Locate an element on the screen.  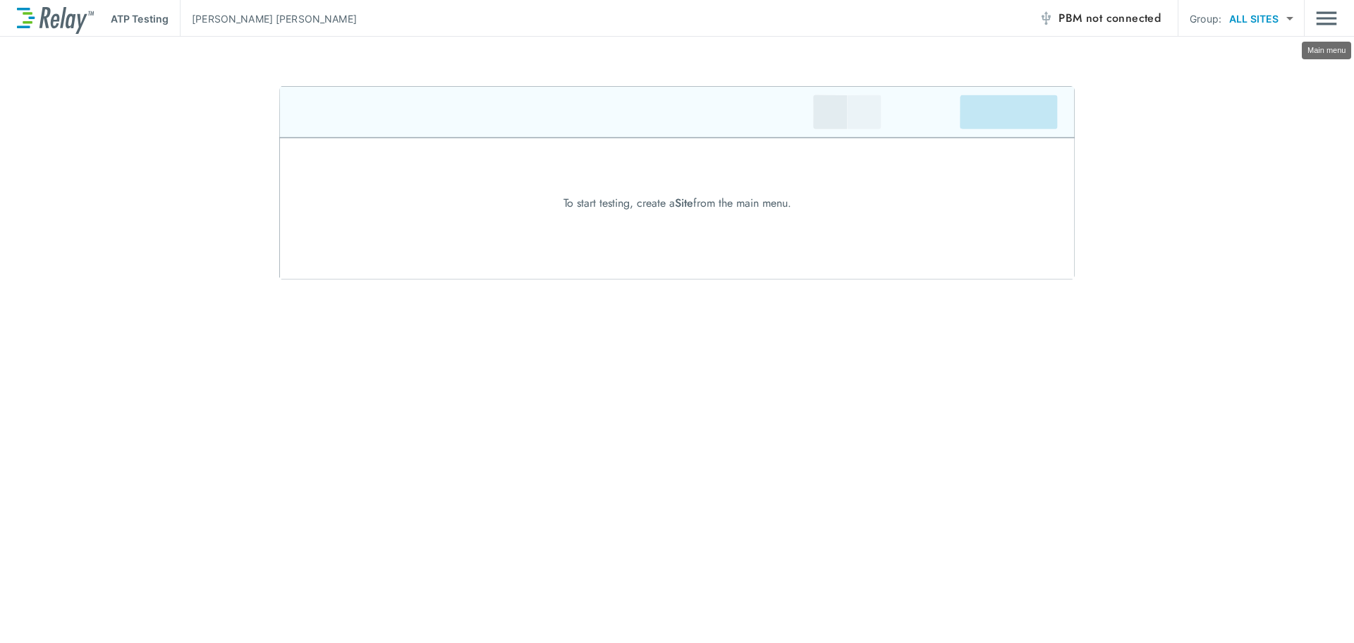
span: Site is located at coordinates (684, 203).